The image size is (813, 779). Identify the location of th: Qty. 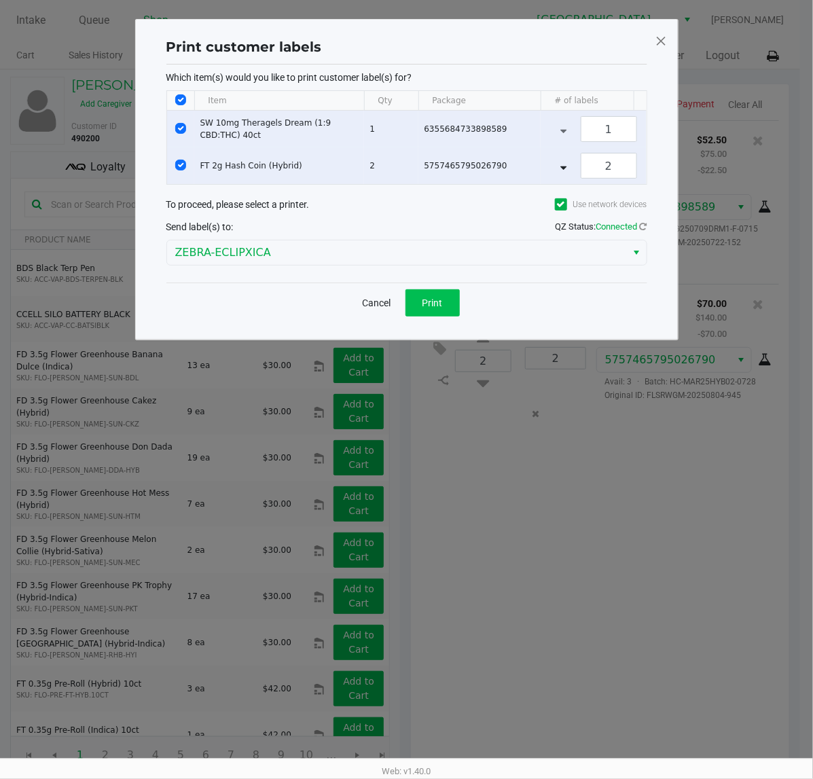
(391, 101).